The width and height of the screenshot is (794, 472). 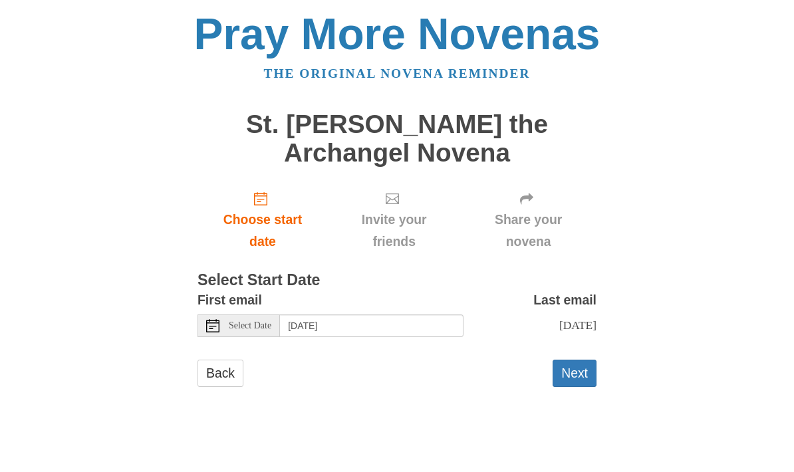 What do you see at coordinates (397, 73) in the screenshot?
I see `a: The original novena reminder` at bounding box center [397, 73].